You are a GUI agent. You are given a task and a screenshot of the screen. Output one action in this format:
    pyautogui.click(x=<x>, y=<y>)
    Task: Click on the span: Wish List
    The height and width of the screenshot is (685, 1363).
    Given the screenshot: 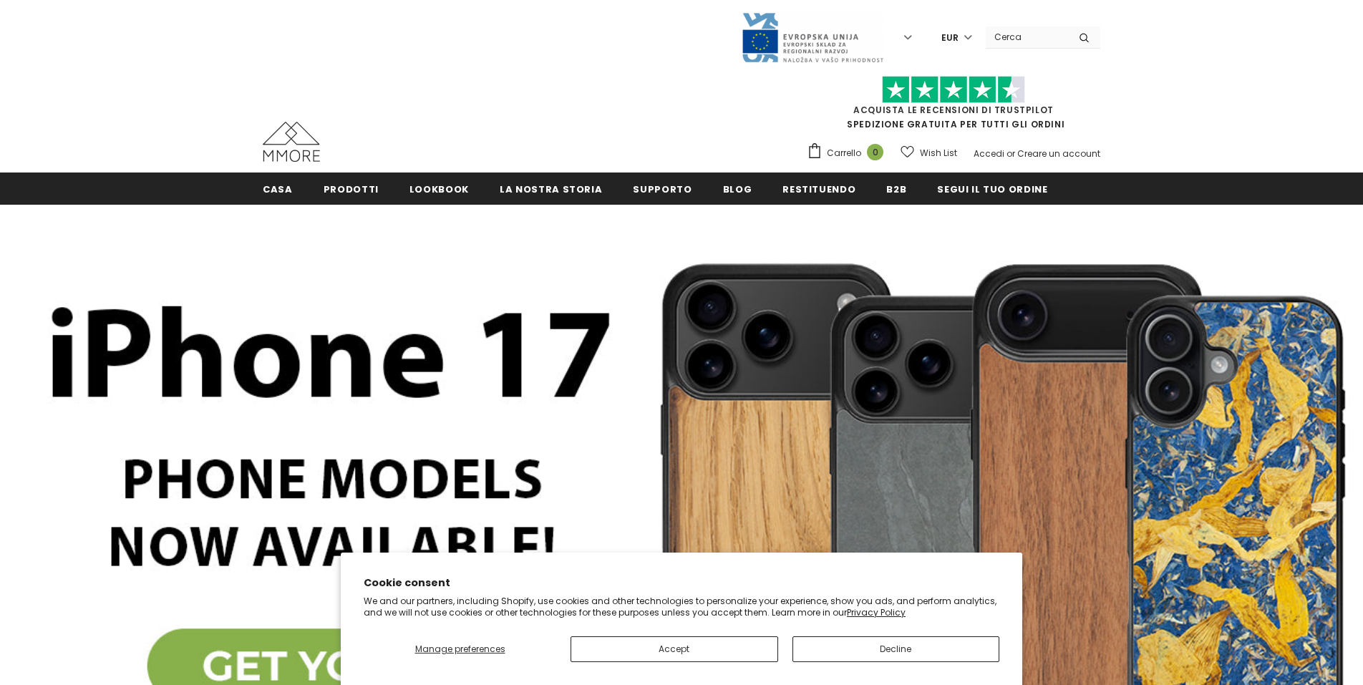 What is the action you would take?
    pyautogui.click(x=938, y=153)
    